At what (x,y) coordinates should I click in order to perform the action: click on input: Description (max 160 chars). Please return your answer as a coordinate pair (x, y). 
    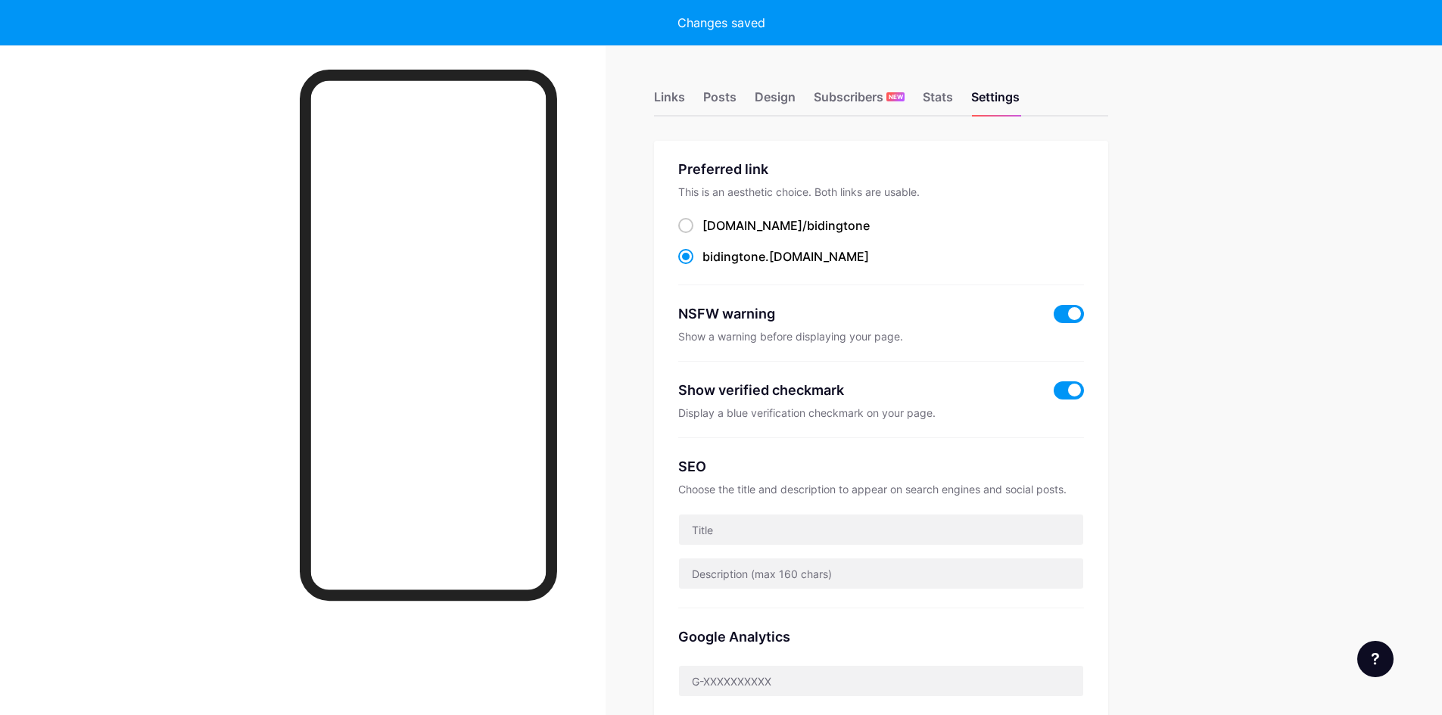
    Looking at the image, I should click on (881, 574).